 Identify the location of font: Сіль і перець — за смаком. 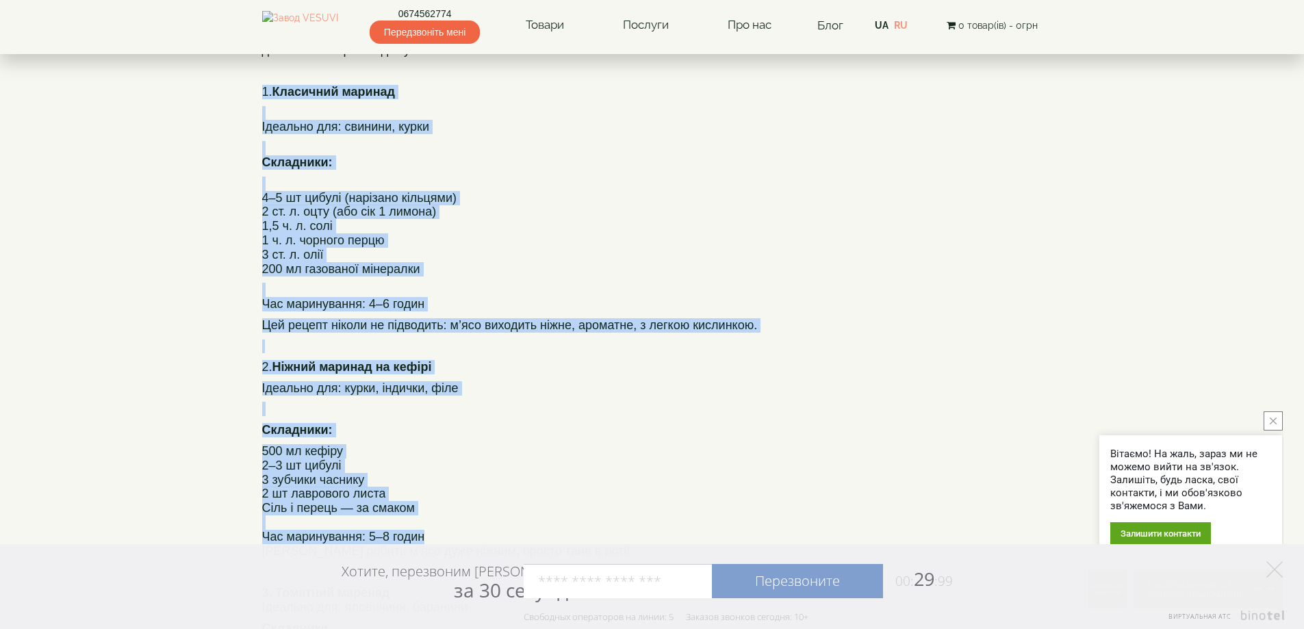
(338, 508).